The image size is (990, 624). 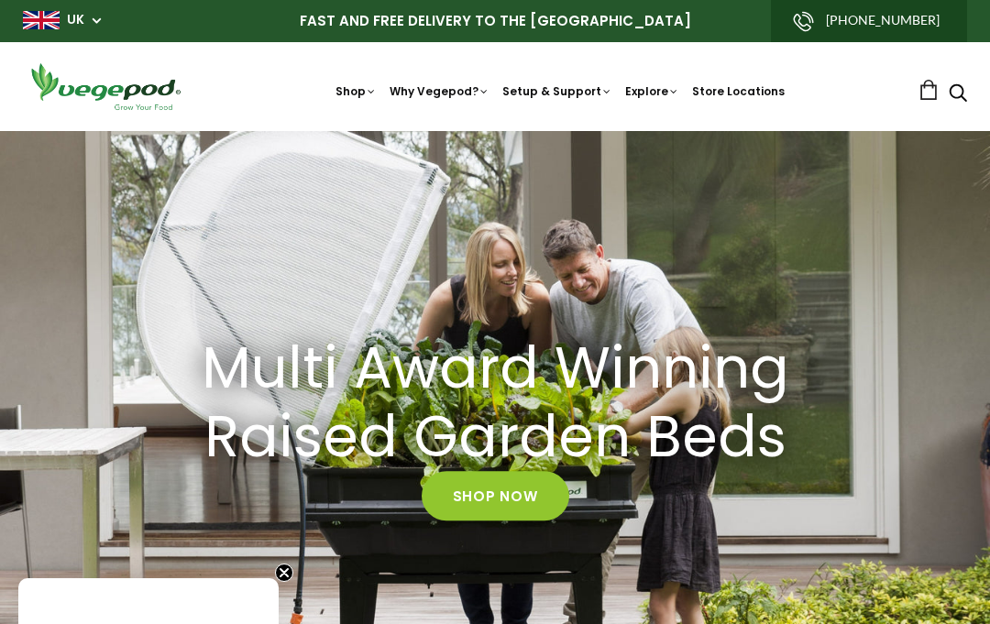 I want to click on a: Store Locations, so click(x=738, y=91).